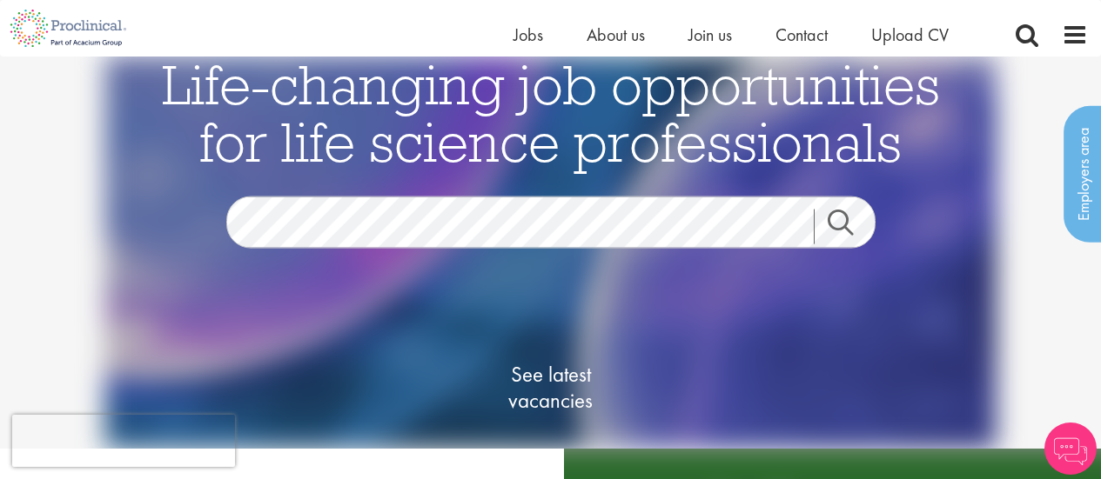 The image size is (1101, 479). Describe the element at coordinates (1070, 449) in the screenshot. I see `img: Chatbot` at that location.